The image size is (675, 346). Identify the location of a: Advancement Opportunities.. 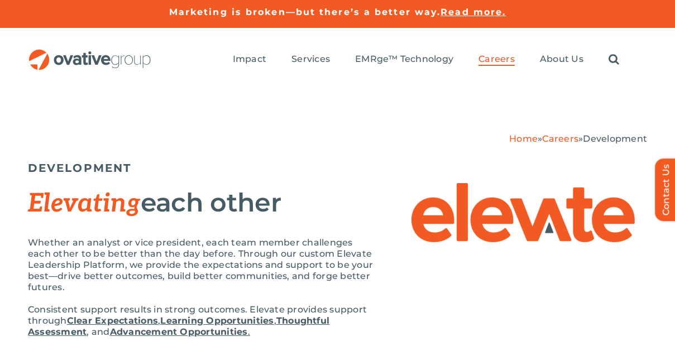
(180, 332).